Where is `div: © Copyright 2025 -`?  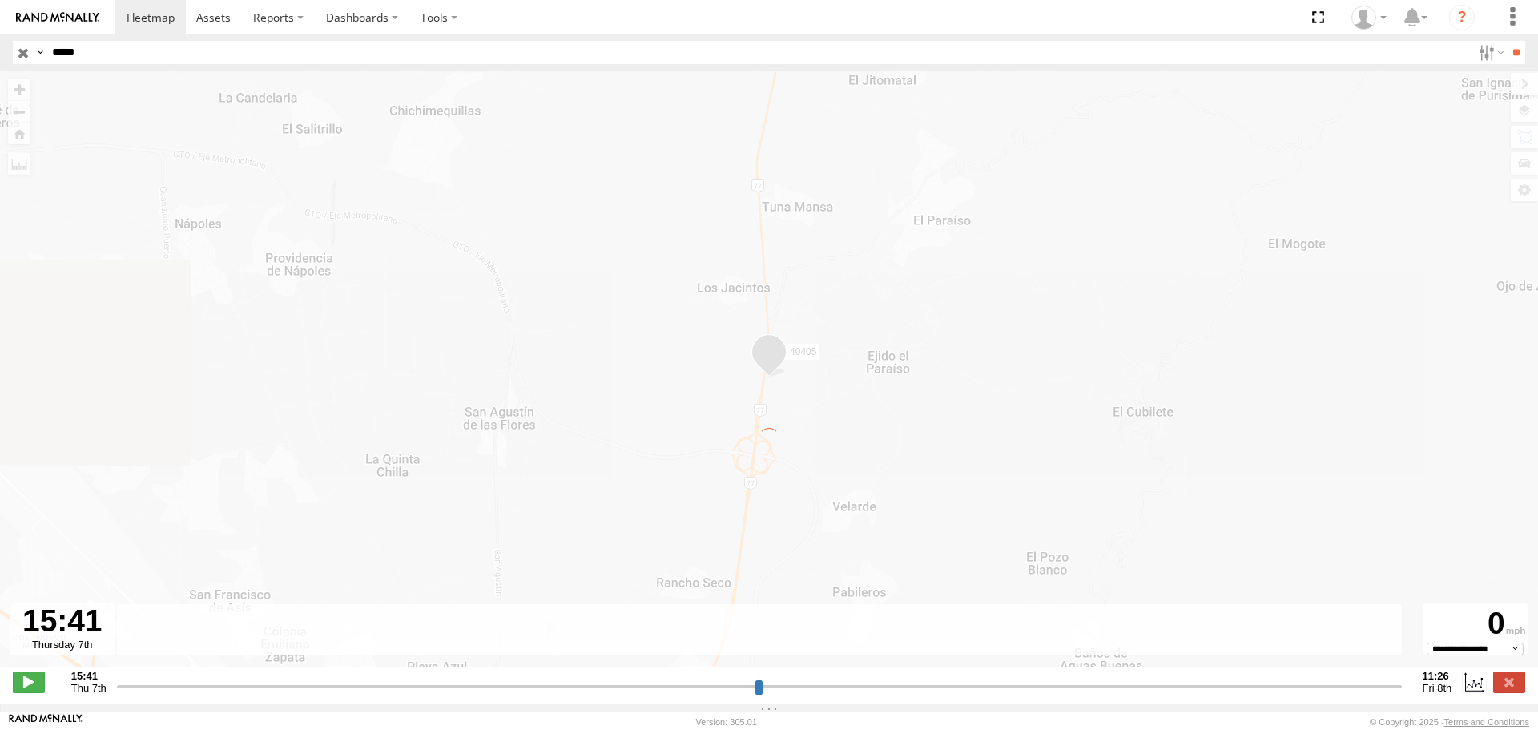
div: © Copyright 2025 - is located at coordinates (1449, 722).